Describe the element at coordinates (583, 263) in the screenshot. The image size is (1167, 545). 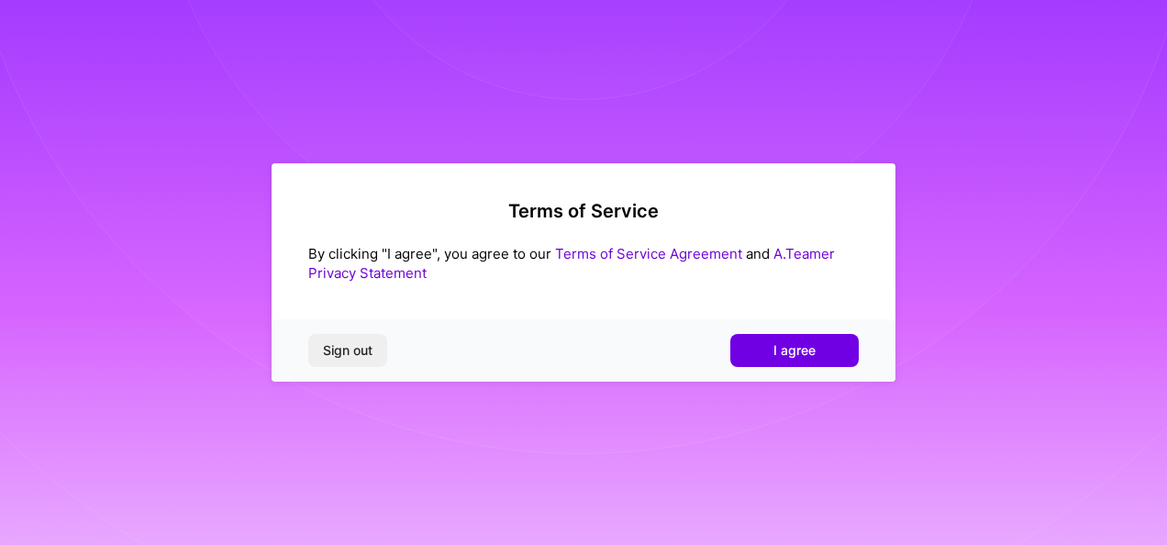
I see `div: By clicking "I agree", you agree to our and` at that location.